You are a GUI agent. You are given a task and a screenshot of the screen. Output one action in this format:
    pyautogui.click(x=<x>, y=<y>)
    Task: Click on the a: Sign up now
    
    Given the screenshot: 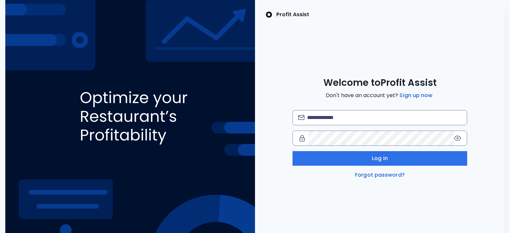 What is the action you would take?
    pyautogui.click(x=415, y=96)
    